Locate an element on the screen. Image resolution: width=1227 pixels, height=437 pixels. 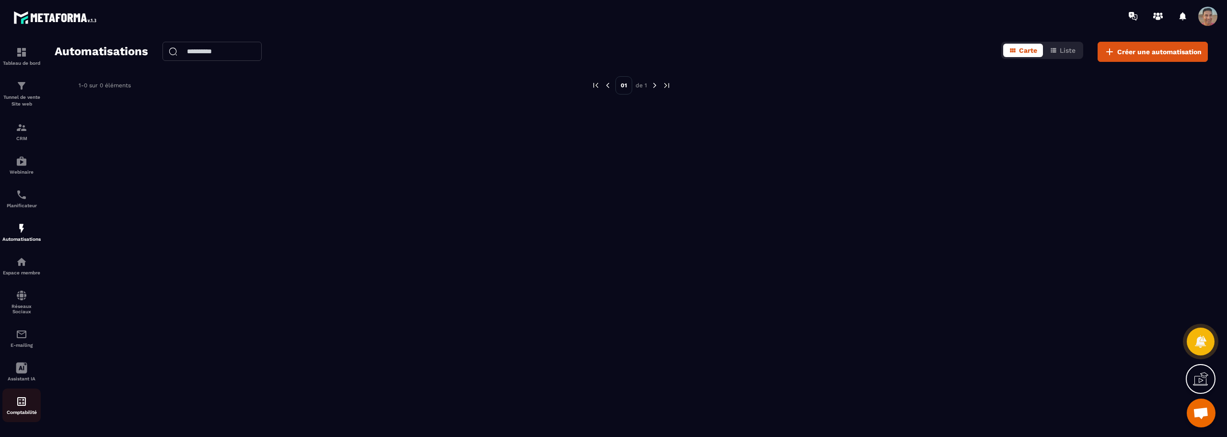
img: social-network is located at coordinates (22, 295).